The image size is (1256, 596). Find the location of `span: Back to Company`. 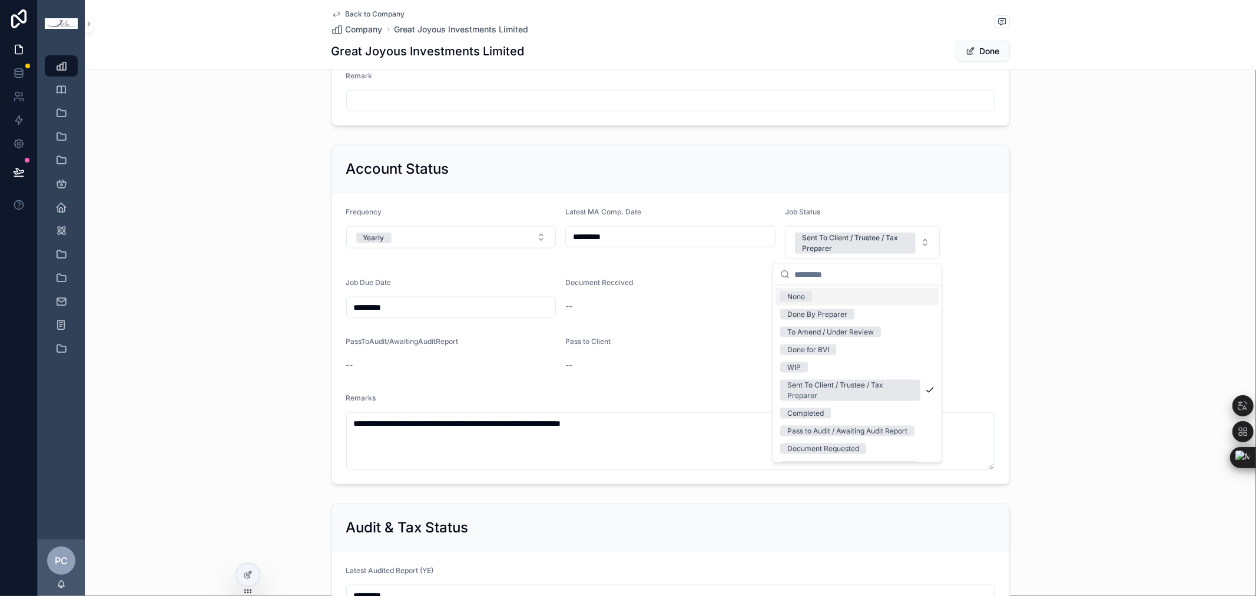

span: Back to Company is located at coordinates (375, 14).